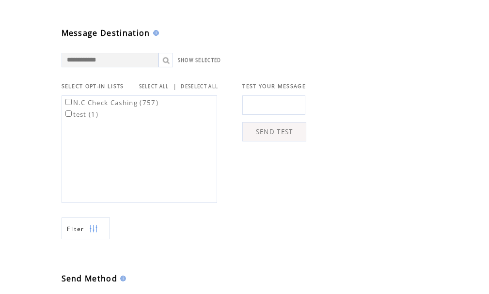 This screenshot has width=489, height=294. What do you see at coordinates (94, 229) in the screenshot?
I see `img: filters.png` at bounding box center [94, 229].